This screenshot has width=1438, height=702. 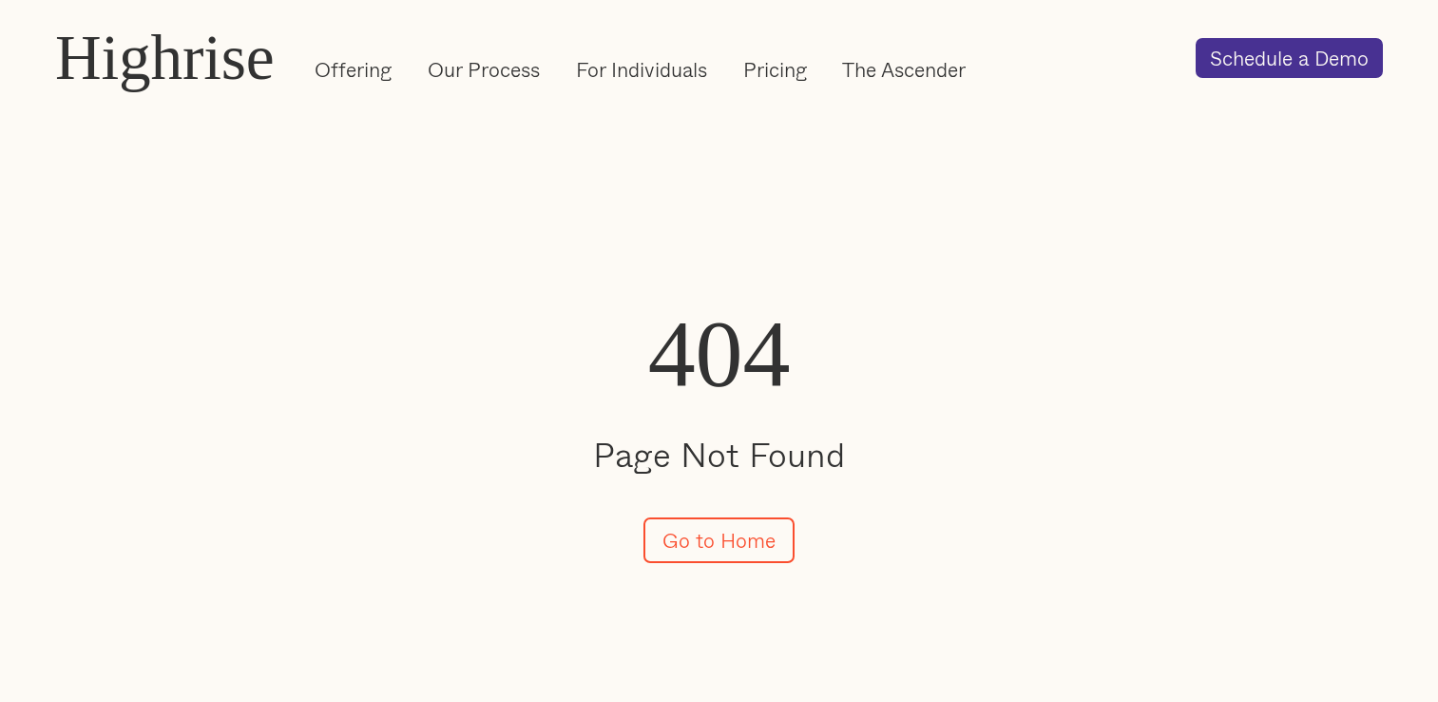 What do you see at coordinates (353, 69) in the screenshot?
I see `a: Offering` at bounding box center [353, 69].